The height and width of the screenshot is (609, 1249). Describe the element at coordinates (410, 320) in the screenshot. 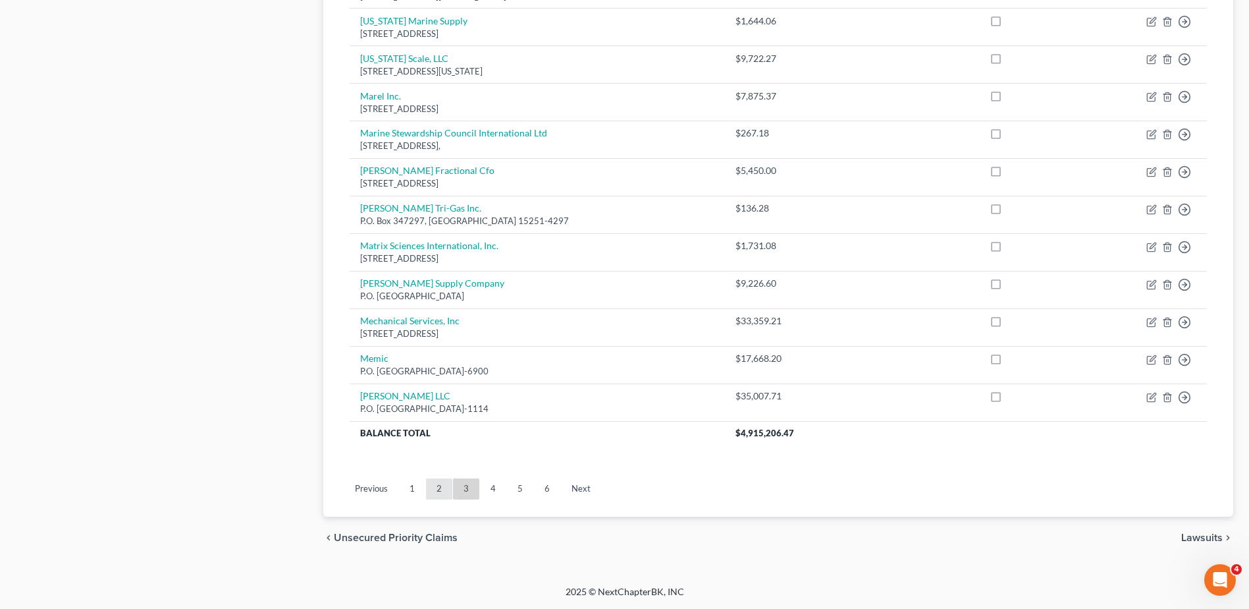

I see `a: Mechanical Services, Inc` at that location.